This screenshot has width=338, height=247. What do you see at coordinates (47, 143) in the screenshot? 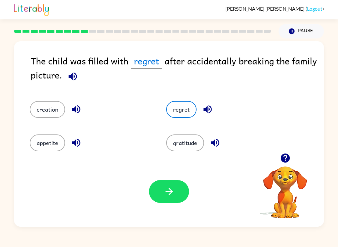
I see `button: appetite` at bounding box center [47, 143].